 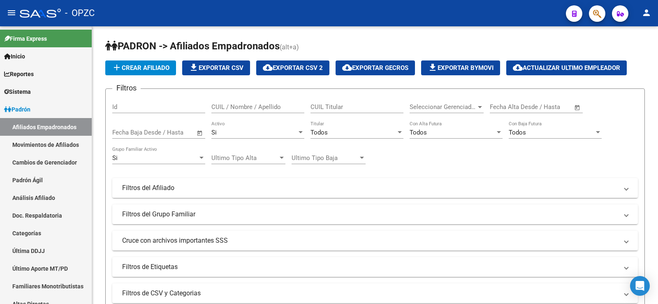 I want to click on button: Actualizar ultimo Empleador, so click(x=566, y=68).